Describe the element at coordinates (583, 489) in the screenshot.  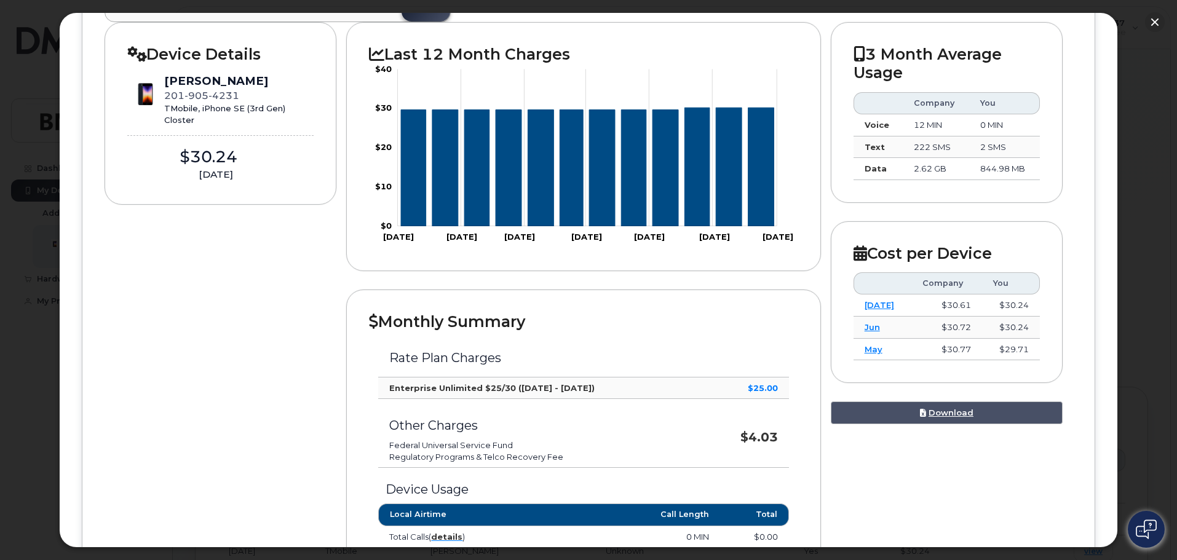
I see `h3: Device Usage` at that location.